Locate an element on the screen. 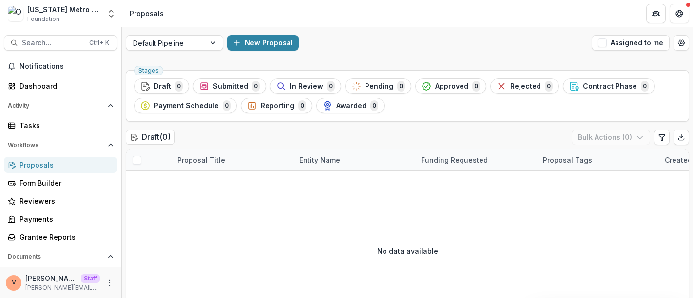 This screenshot has width=693, height=298. span: Search... is located at coordinates (53, 43).